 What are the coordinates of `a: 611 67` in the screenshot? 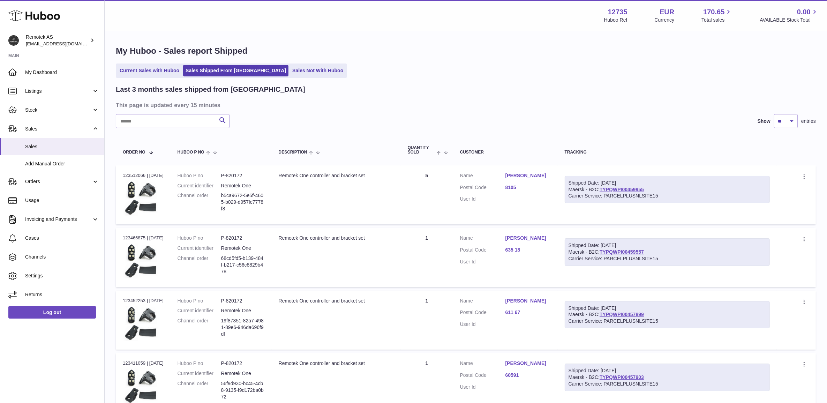 It's located at (528, 312).